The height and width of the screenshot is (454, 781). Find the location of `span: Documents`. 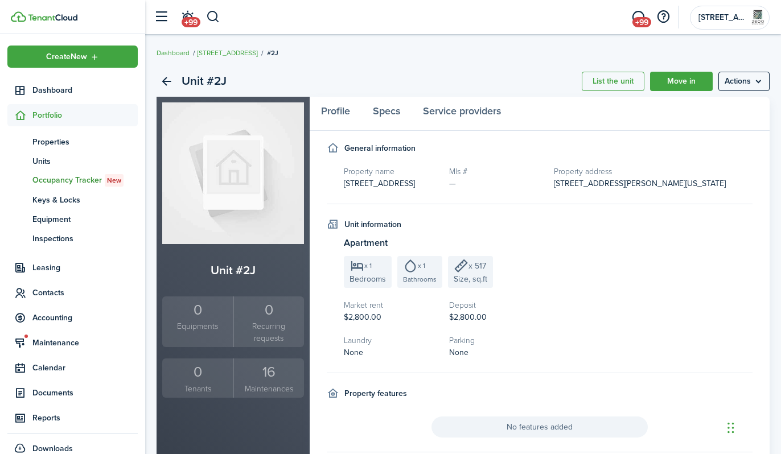

span: Documents is located at coordinates (85, 393).